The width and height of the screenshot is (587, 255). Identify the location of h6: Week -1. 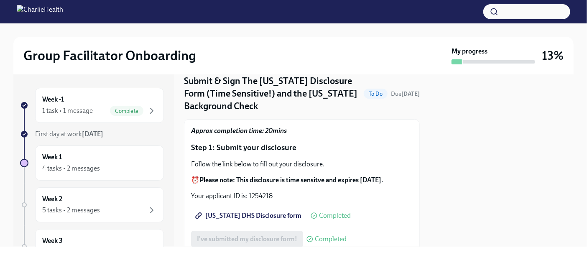
(53, 99).